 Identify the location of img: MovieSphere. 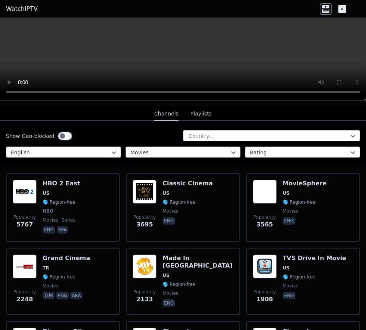
(265, 192).